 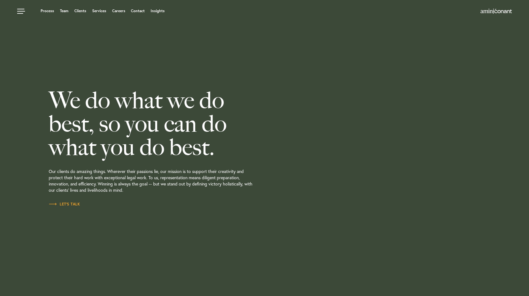 What do you see at coordinates (64, 204) in the screenshot?
I see `span: Let’s Talk` at bounding box center [64, 204].